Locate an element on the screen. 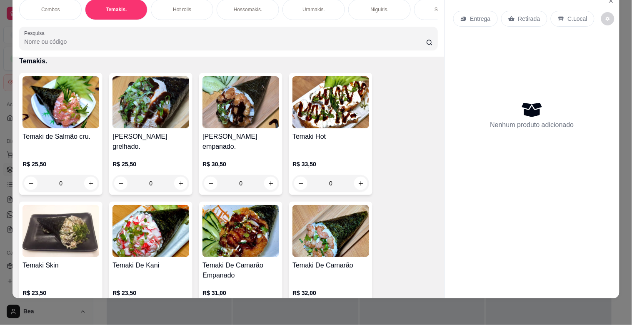  p: R$ 33,50 is located at coordinates (331, 164).